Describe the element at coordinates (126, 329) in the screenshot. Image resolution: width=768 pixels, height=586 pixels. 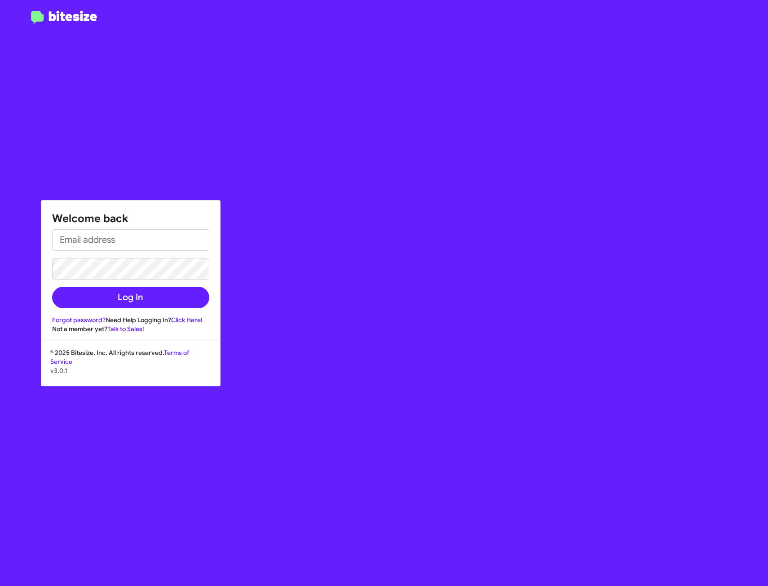
I see `a: Talk to Sales!` at that location.